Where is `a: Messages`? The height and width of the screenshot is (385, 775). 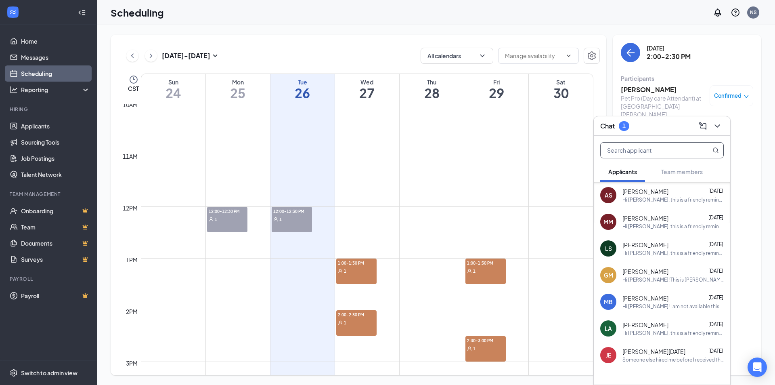 a: Messages is located at coordinates (55, 57).